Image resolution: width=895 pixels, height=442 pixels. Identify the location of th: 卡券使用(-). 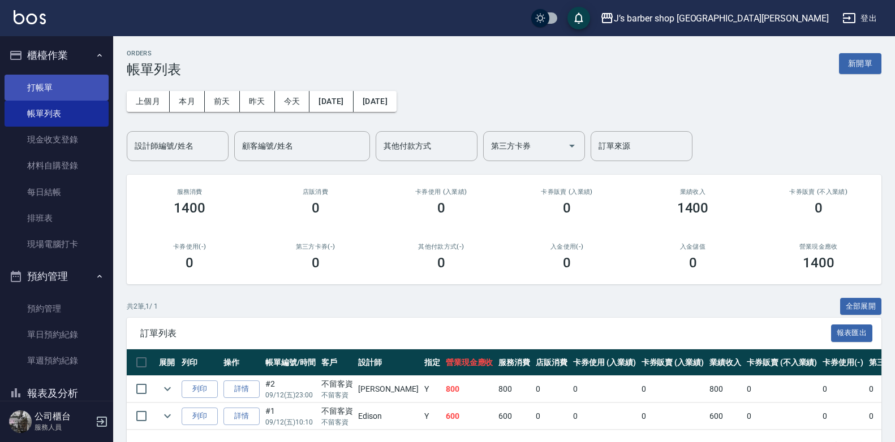
(843, 362).